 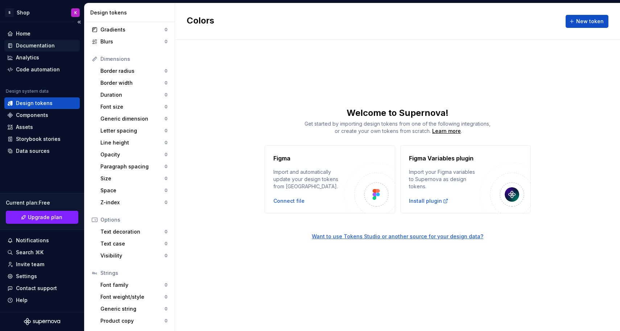 What do you see at coordinates (134, 321) in the screenshot?
I see `a: Product copy0` at bounding box center [134, 321].